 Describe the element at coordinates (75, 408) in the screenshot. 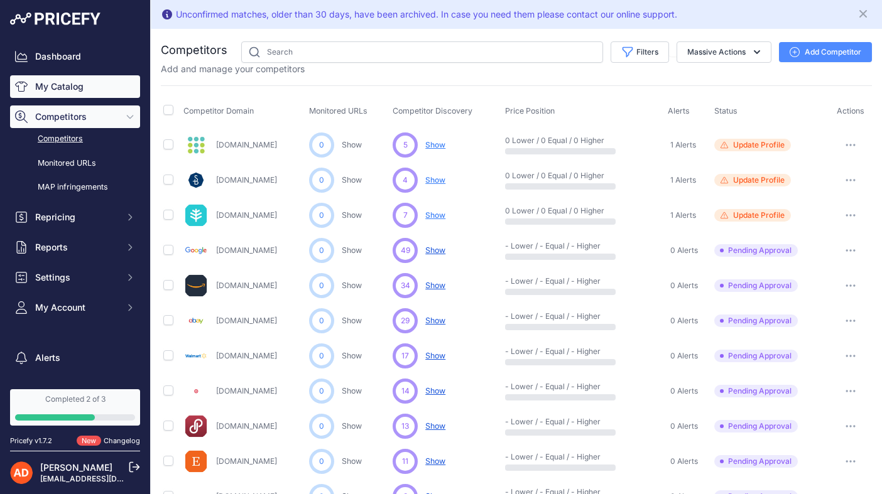

I see `a: Completed 2 of 3` at that location.